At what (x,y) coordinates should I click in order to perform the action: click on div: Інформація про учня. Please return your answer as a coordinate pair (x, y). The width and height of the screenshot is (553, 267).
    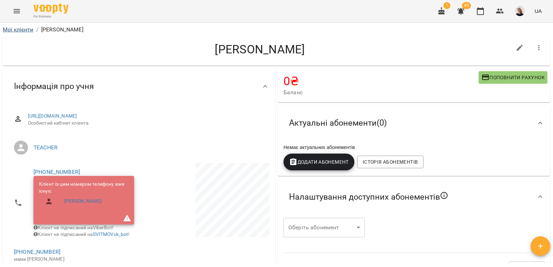
    Looking at the image, I should click on (139, 86).